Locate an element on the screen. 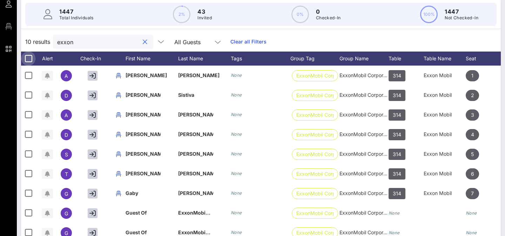 The height and width of the screenshot is (236, 505). div: Seat is located at coordinates (483, 59).